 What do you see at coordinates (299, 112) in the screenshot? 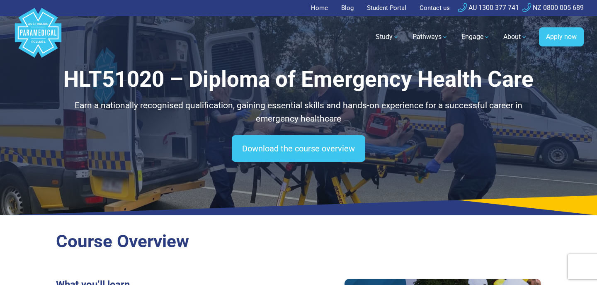
I see `p: Earn a nationally recognised qualification, gaining essential skills and hands-on experience for ...` at bounding box center [299, 112].